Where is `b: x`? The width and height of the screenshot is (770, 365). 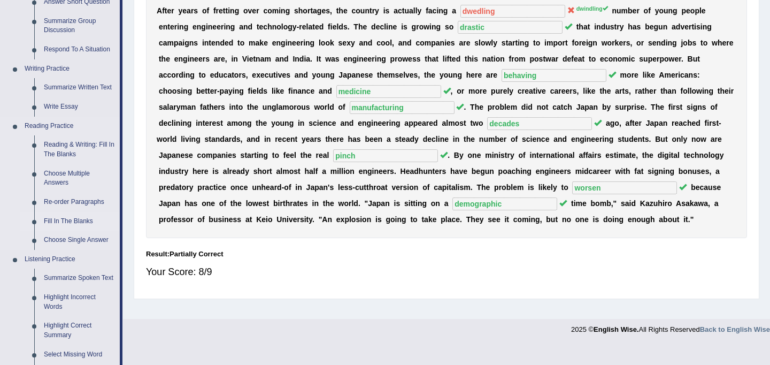 b: x is located at coordinates (349, 43).